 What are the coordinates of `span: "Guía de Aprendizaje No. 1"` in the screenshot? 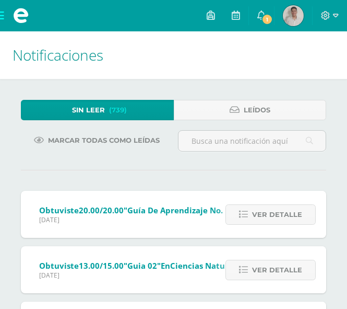 It's located at (179, 210).